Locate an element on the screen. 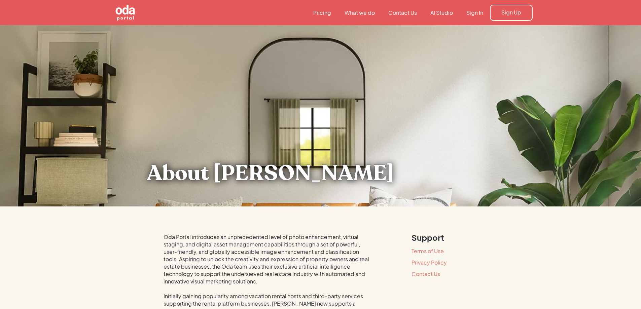  a: Privacy Policy is located at coordinates (429, 263).